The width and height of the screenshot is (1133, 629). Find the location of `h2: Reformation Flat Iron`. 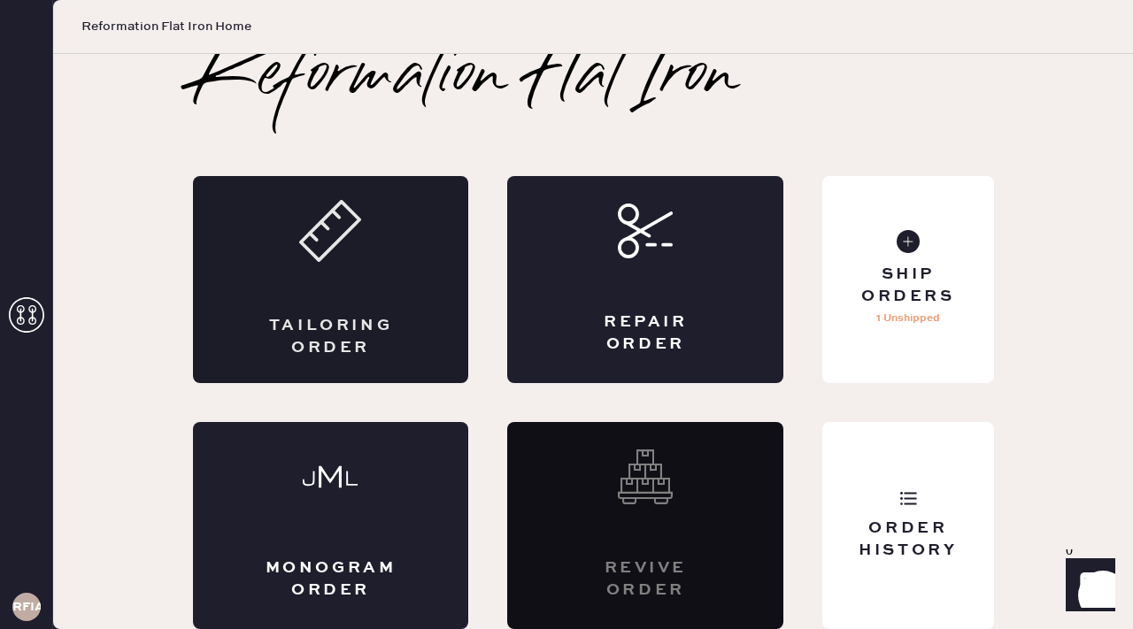

h2: Reformation Flat Iron is located at coordinates (467, 77).